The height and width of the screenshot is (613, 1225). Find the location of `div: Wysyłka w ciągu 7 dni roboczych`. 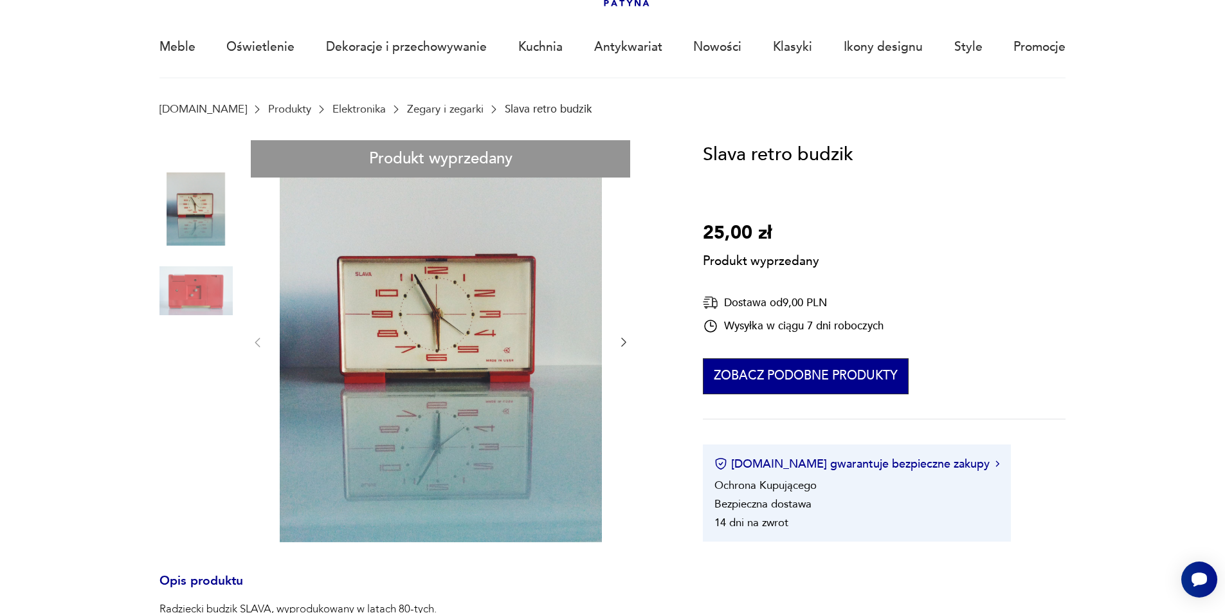

div: Wysyłka w ciągu 7 dni roboczych is located at coordinates (793, 326).